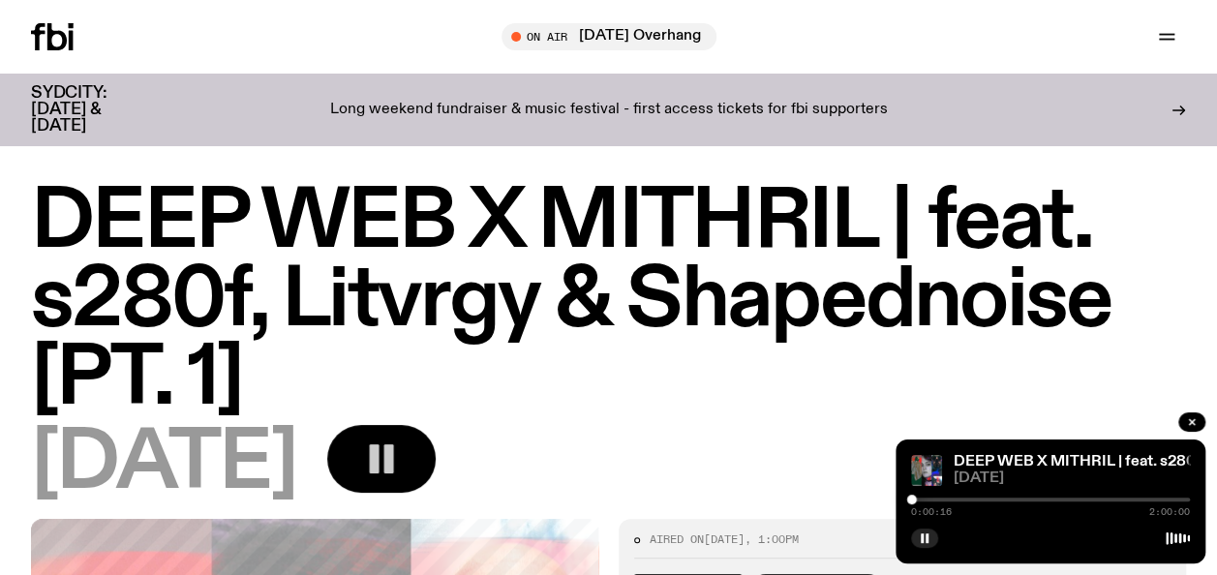 This screenshot has height=575, width=1217. What do you see at coordinates (772, 539) in the screenshot?
I see `span: , 1:00pm` at bounding box center [772, 539].